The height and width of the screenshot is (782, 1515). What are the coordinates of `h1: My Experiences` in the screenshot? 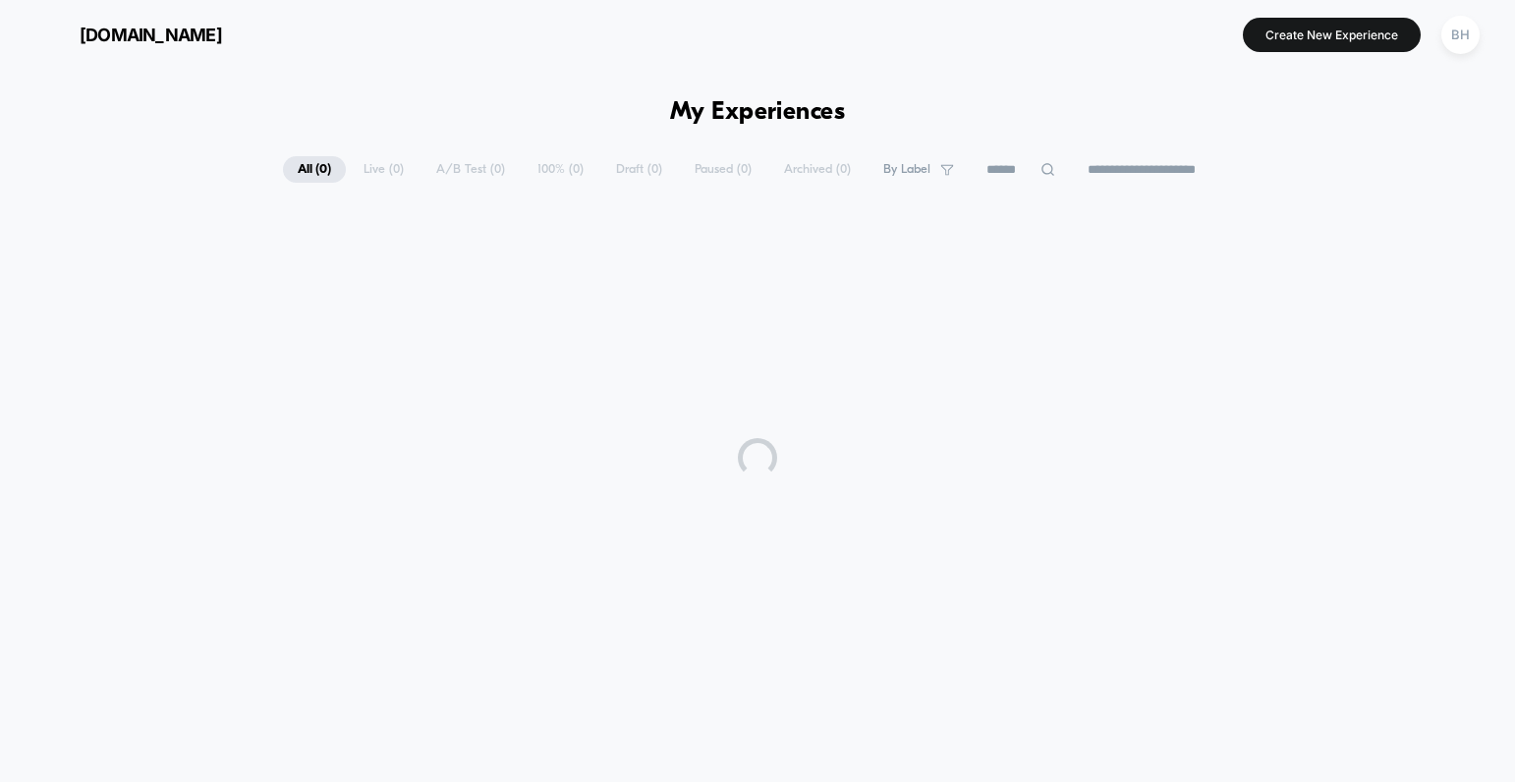 It's located at (758, 112).